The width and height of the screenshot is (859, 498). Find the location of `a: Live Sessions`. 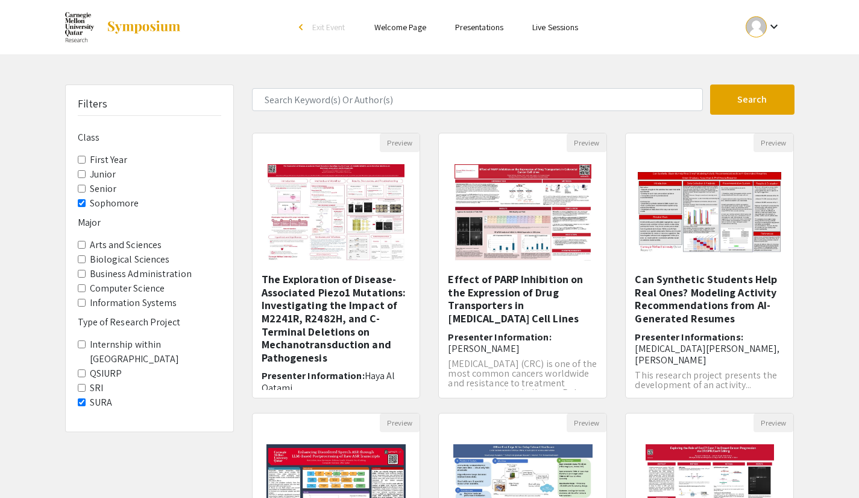

a: Live Sessions is located at coordinates (555, 27).